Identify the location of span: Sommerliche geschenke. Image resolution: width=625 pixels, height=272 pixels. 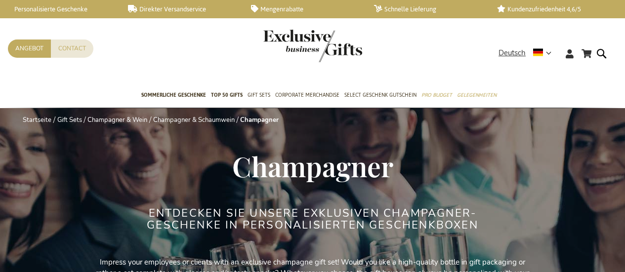
(174, 95).